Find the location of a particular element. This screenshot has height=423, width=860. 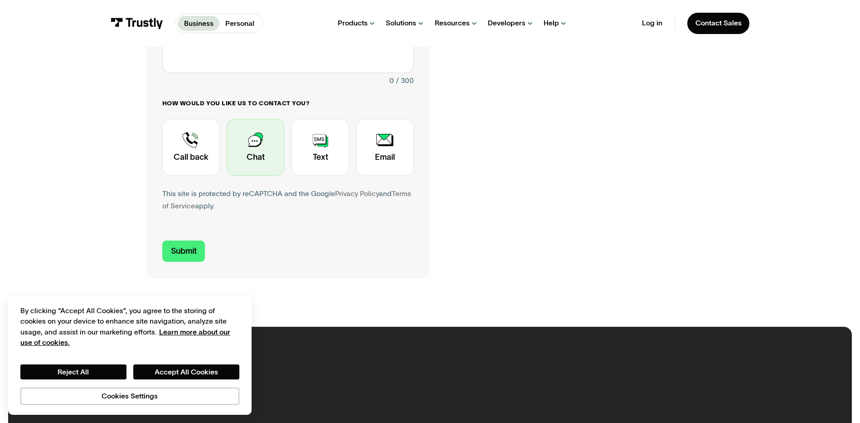

div: Solutions is located at coordinates (401, 23).